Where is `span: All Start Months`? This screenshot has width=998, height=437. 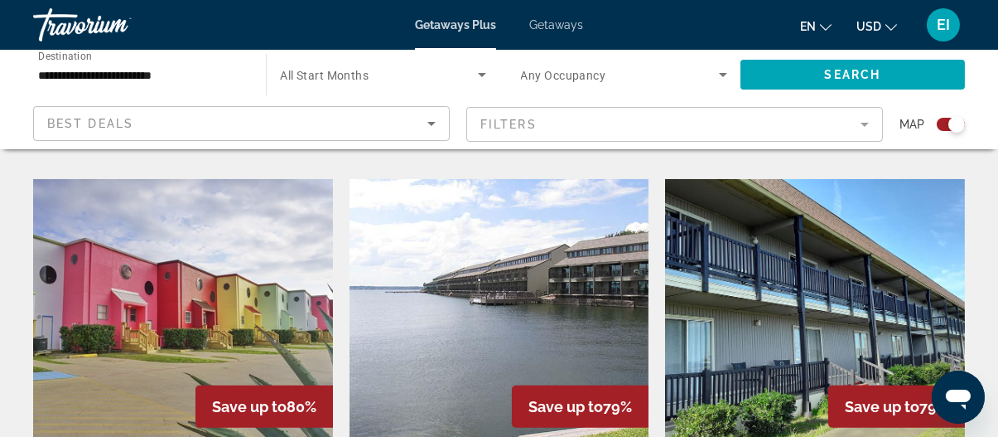 span: All Start Months is located at coordinates (324, 75).